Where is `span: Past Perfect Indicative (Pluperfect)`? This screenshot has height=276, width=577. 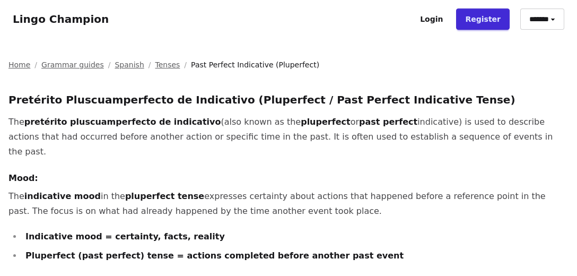
span: Past Perfect Indicative (Pluperfect) is located at coordinates (255, 65).